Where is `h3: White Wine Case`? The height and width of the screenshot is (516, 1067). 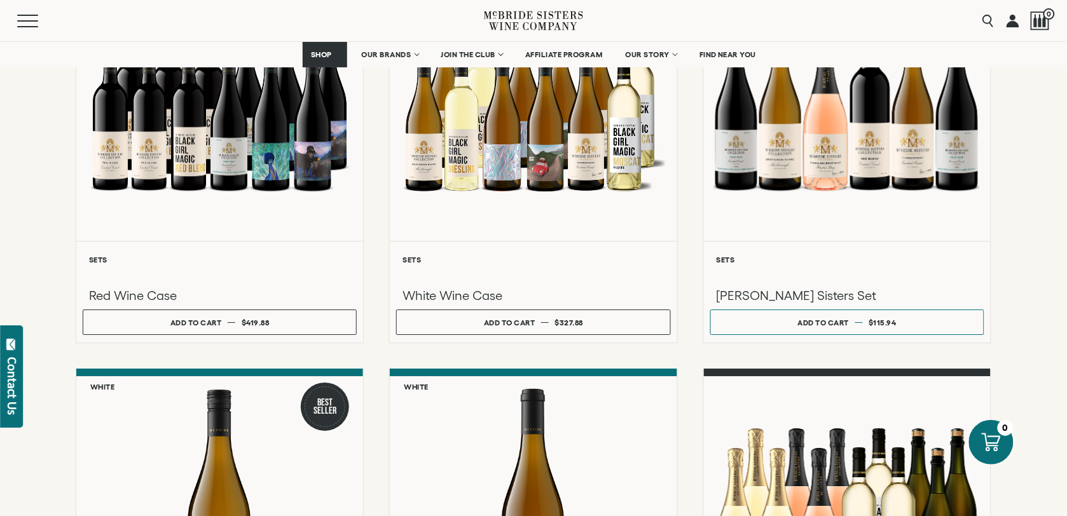
h3: White Wine Case is located at coordinates (533, 296).